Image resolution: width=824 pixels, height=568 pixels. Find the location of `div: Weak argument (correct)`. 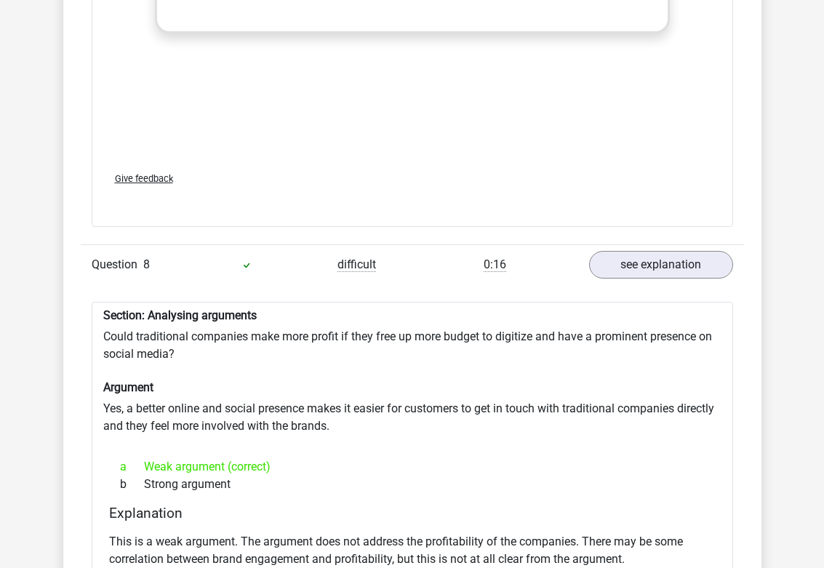

div: Weak argument (correct) is located at coordinates (412, 467).